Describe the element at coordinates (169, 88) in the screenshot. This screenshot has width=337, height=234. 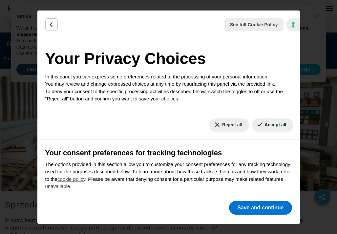
I see `p: In this panel you can express some preferences related to the processing of your personal informa...` at that location.